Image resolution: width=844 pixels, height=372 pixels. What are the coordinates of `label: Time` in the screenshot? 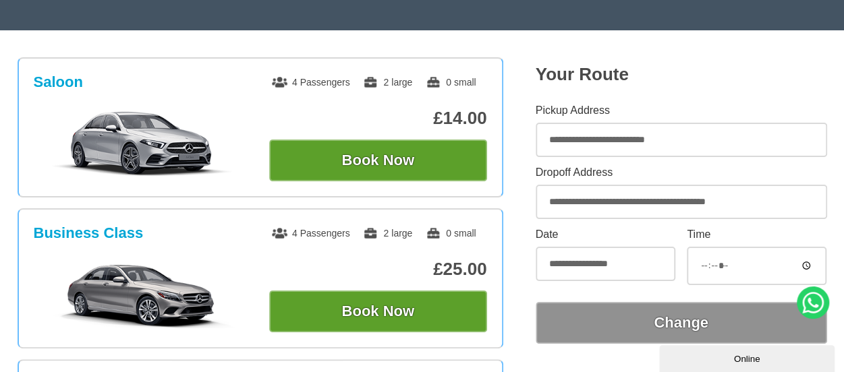 It's located at (756, 235).